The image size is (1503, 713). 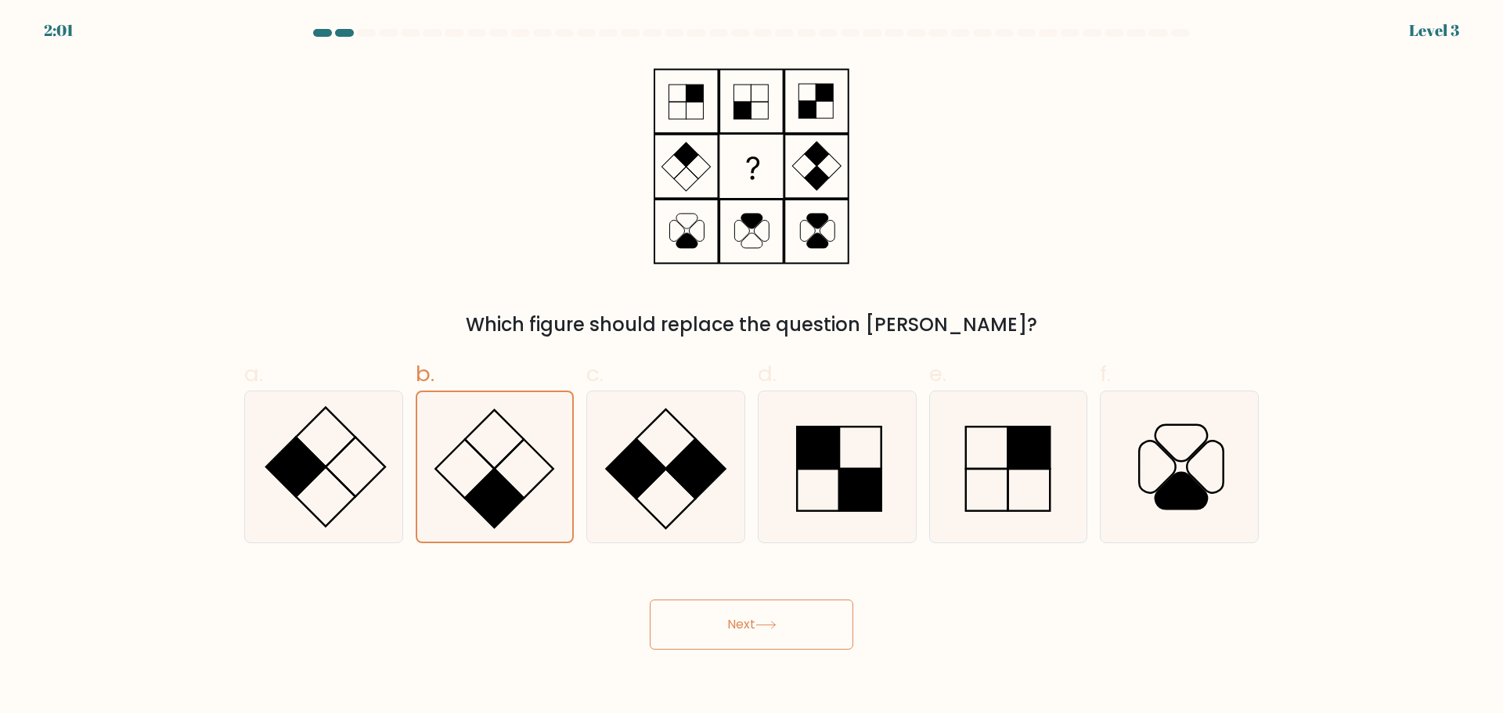 I want to click on span: c., so click(x=595, y=373).